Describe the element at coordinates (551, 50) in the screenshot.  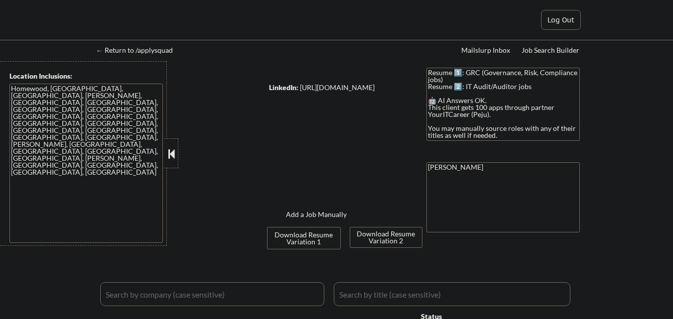
I see `div: Job Search Builder` at that location.